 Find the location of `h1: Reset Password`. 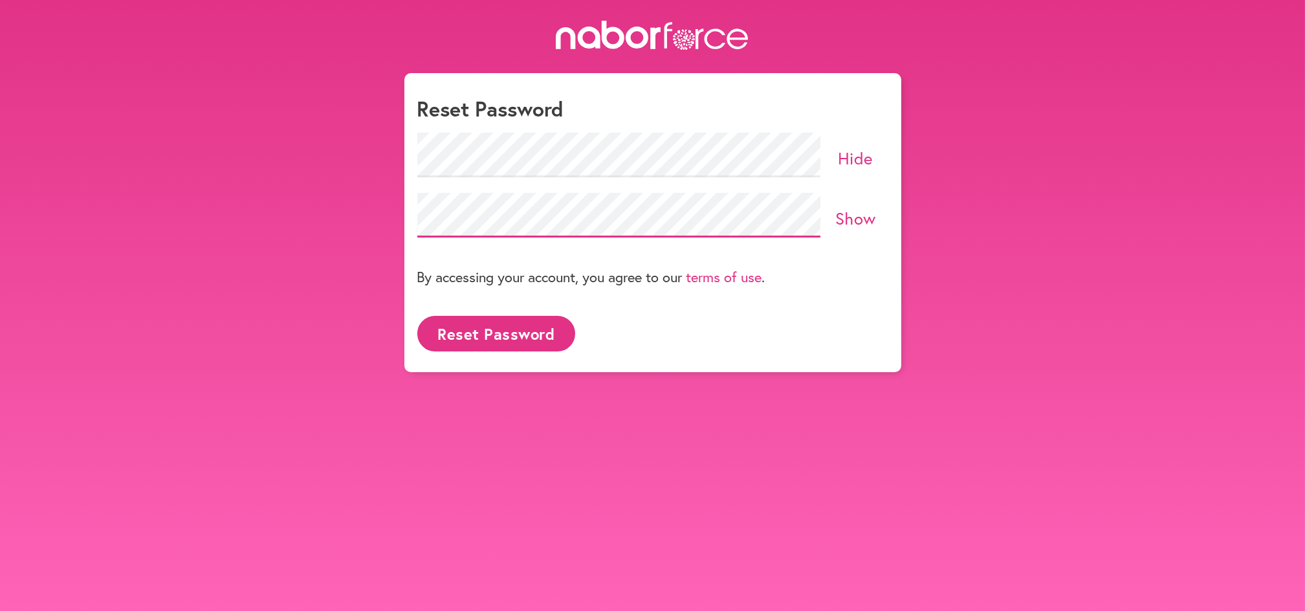

h1: Reset Password is located at coordinates (653, 109).